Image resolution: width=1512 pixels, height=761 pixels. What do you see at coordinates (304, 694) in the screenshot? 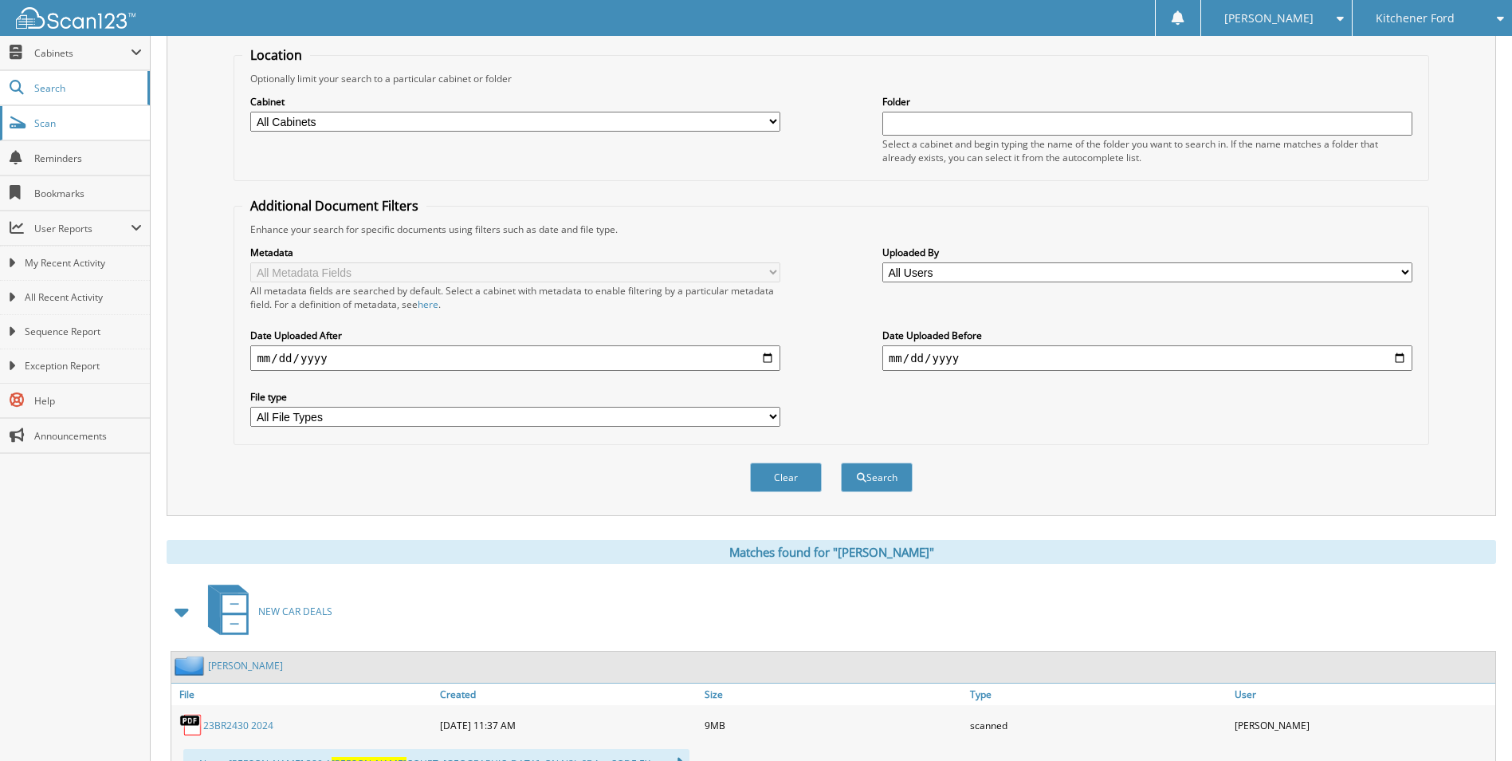
I see `a: File` at bounding box center [304, 694].